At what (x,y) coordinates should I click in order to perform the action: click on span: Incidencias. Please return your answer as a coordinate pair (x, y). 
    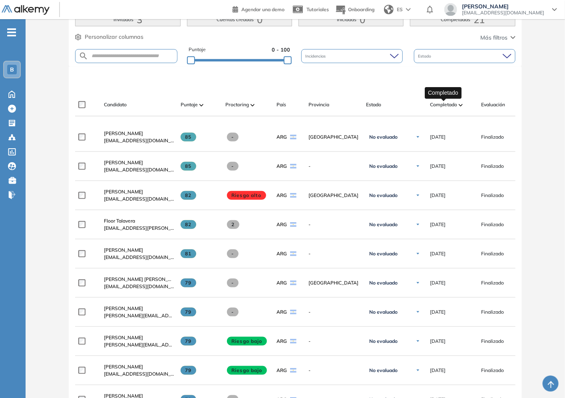
    Looking at the image, I should click on (316, 56).